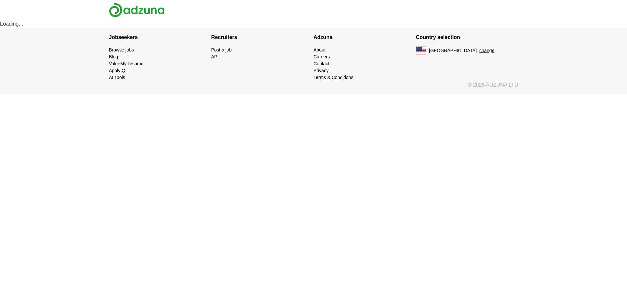  Describe the element at coordinates (487, 51) in the screenshot. I see `button: change` at that location.